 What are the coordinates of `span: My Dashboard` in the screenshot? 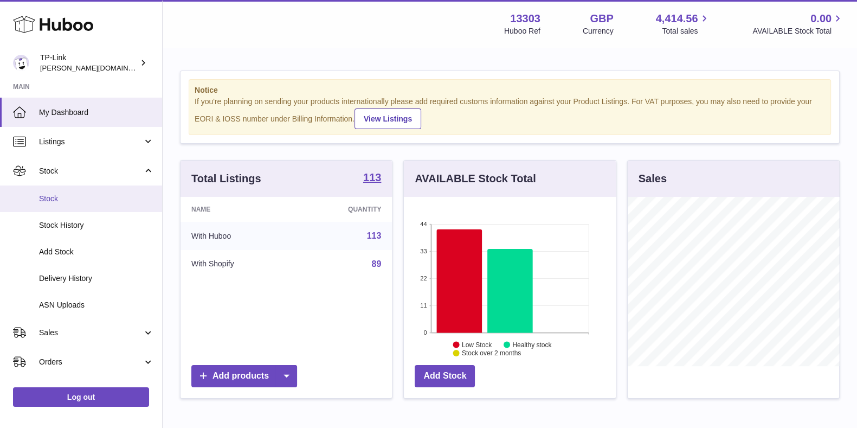 It's located at (96, 112).